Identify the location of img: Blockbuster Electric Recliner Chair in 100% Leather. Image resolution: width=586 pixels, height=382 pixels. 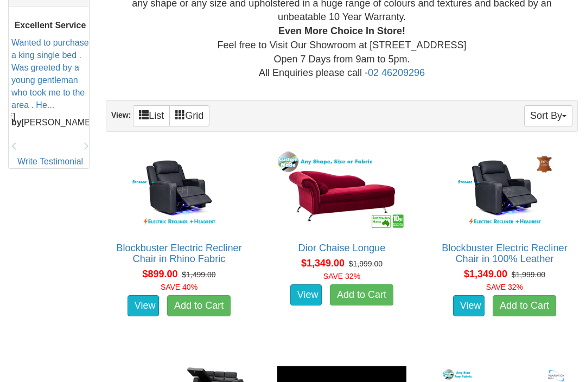
(505, 190).